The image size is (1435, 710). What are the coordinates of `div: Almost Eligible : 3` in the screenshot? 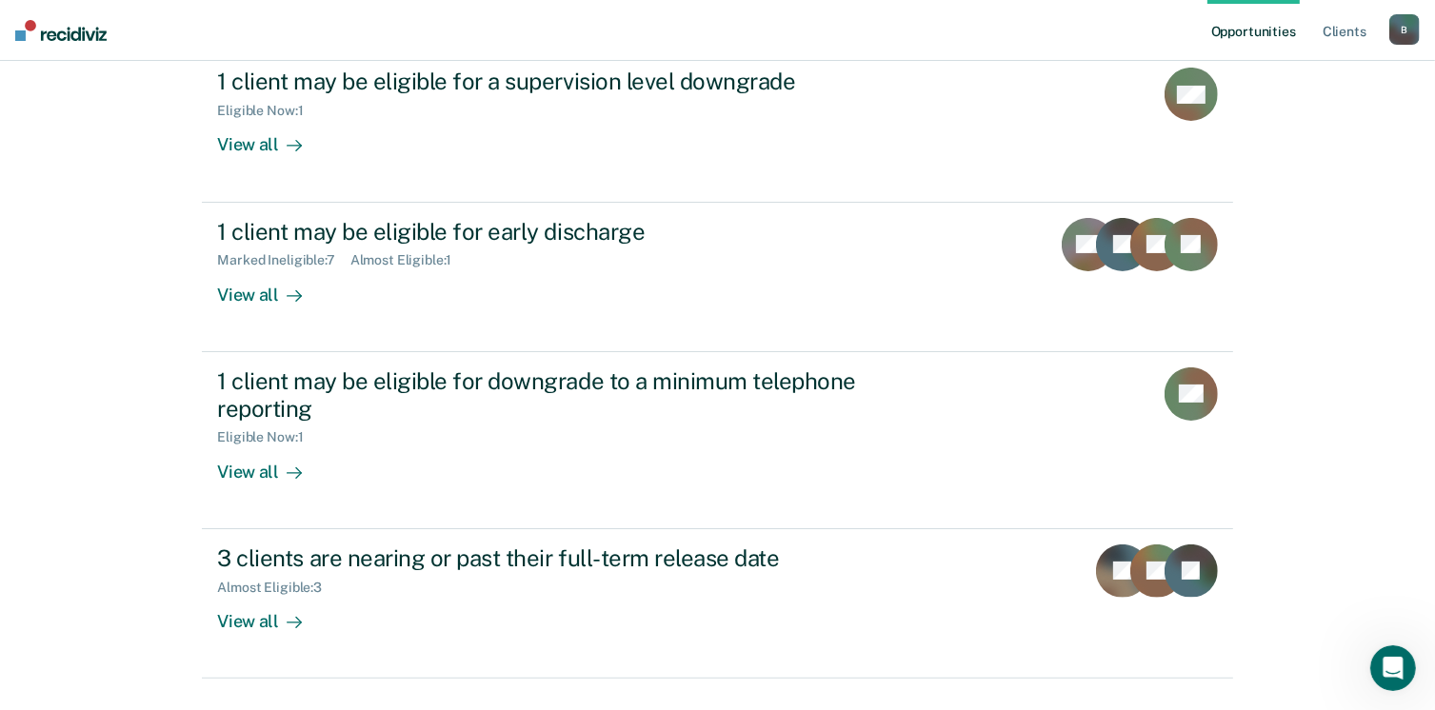 It's located at (277, 587).